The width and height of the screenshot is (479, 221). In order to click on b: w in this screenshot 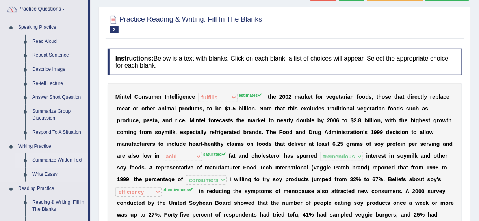, I will do `click(444, 120)`.